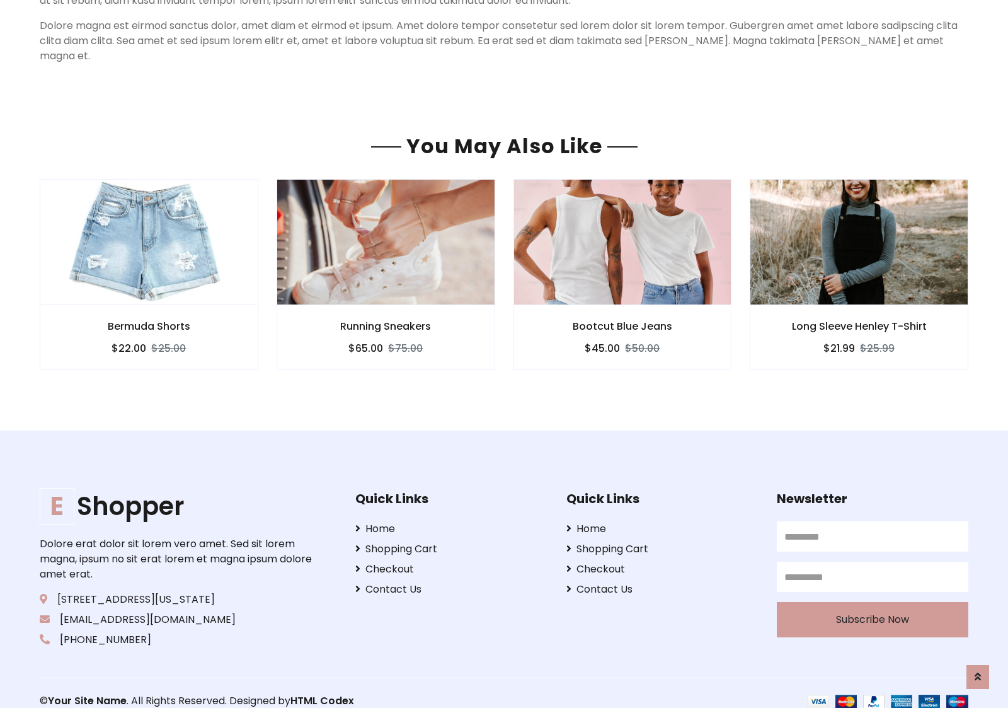 This screenshot has width=1008, height=708. What do you see at coordinates (57, 506) in the screenshot?
I see `span: E` at bounding box center [57, 506].